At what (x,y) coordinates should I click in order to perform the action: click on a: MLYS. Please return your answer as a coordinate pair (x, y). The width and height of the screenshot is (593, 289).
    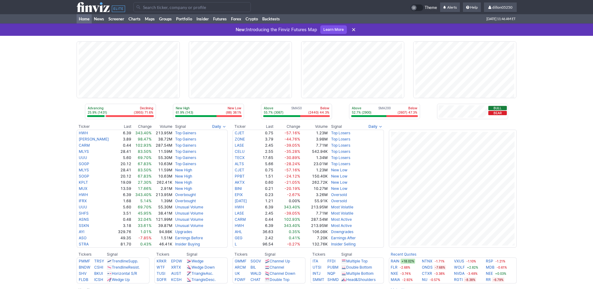
    Looking at the image, I should click on (84, 170).